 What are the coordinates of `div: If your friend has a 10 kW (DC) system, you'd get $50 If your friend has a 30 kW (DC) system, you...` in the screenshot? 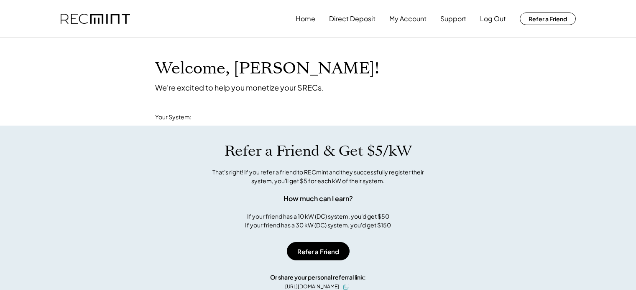 It's located at (318, 221).